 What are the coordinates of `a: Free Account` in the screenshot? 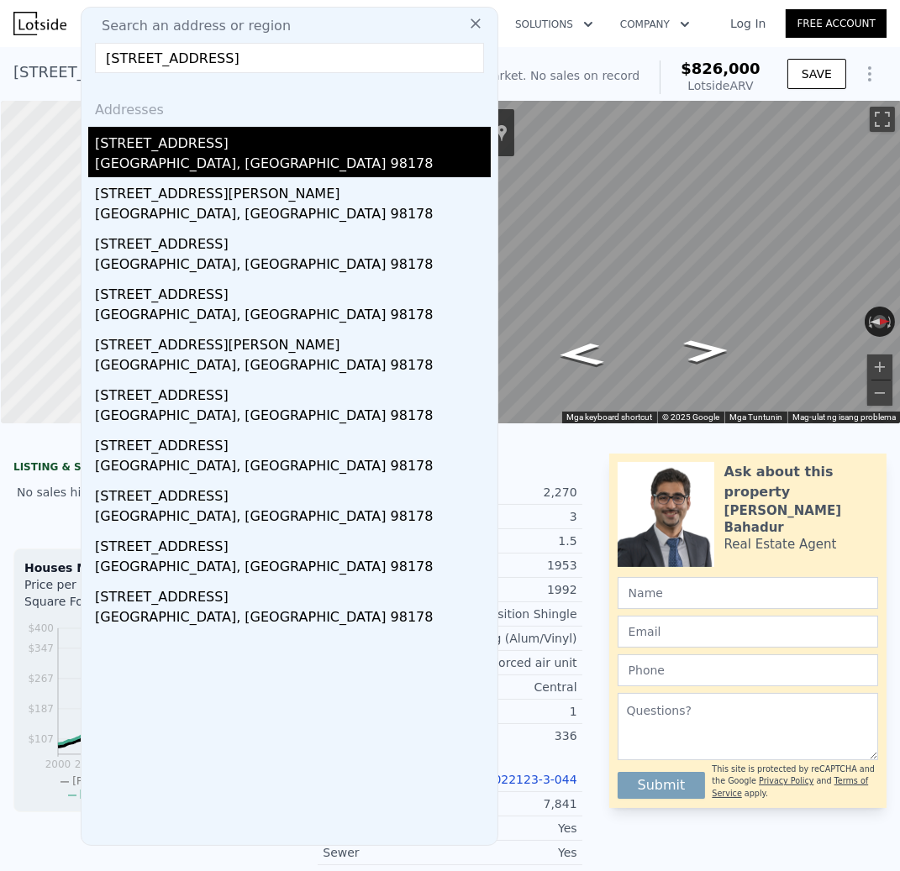 It's located at (836, 24).